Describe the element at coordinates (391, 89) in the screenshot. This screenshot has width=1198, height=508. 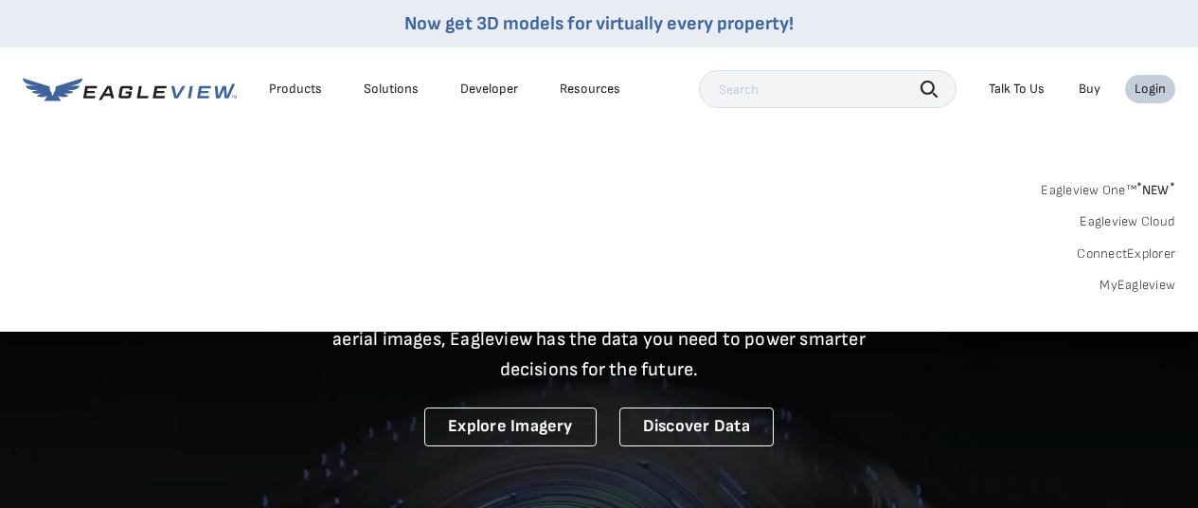
I see `div: Solutions` at that location.